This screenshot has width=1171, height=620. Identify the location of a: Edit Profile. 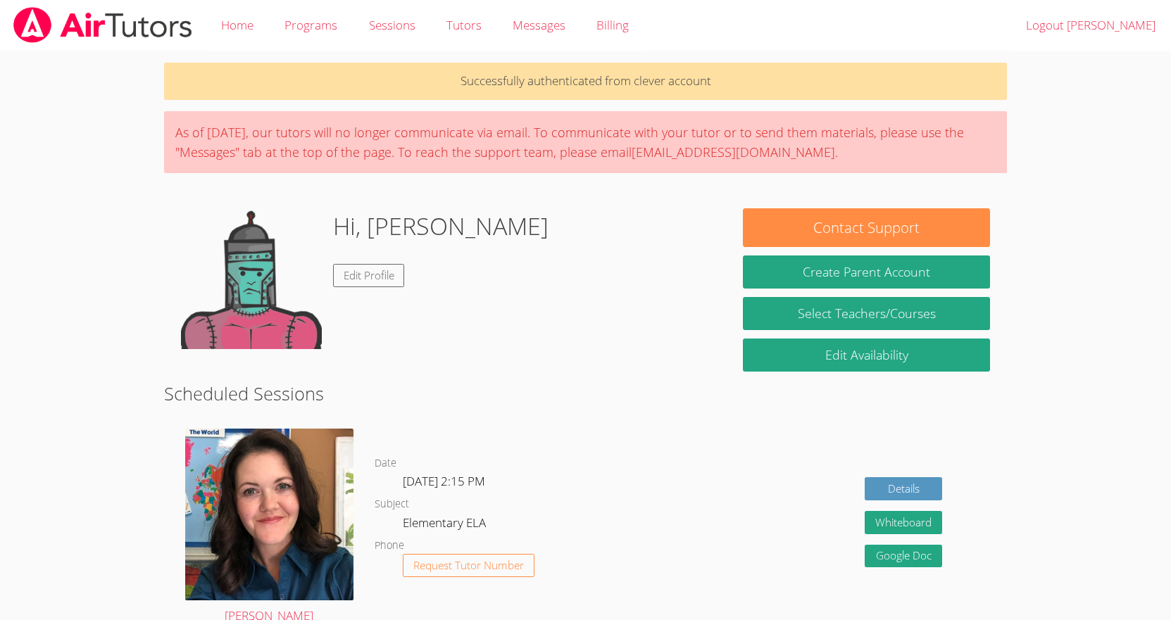
(369, 275).